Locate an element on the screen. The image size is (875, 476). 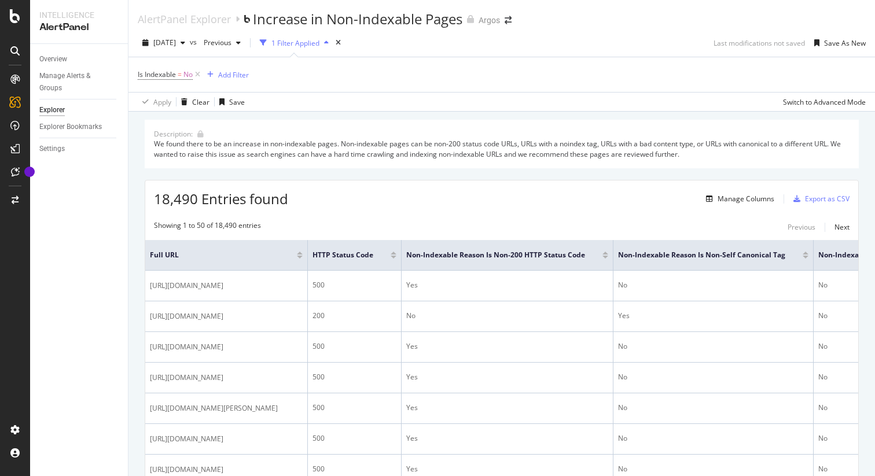
button: Next is located at coordinates (842, 227).